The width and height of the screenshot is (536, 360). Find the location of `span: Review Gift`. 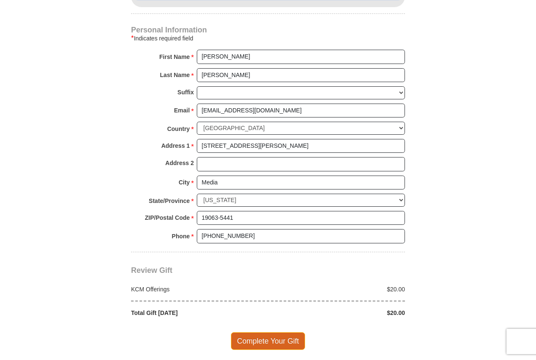

span: Review Gift is located at coordinates (152, 271).